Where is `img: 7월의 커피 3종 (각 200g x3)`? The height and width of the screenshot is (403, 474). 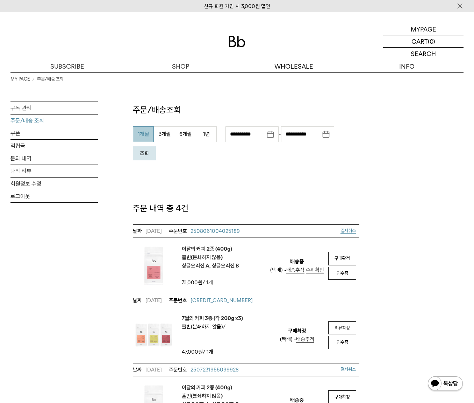
img: 7월의 커피 3종 (각 200g x3) is located at coordinates (154, 335).